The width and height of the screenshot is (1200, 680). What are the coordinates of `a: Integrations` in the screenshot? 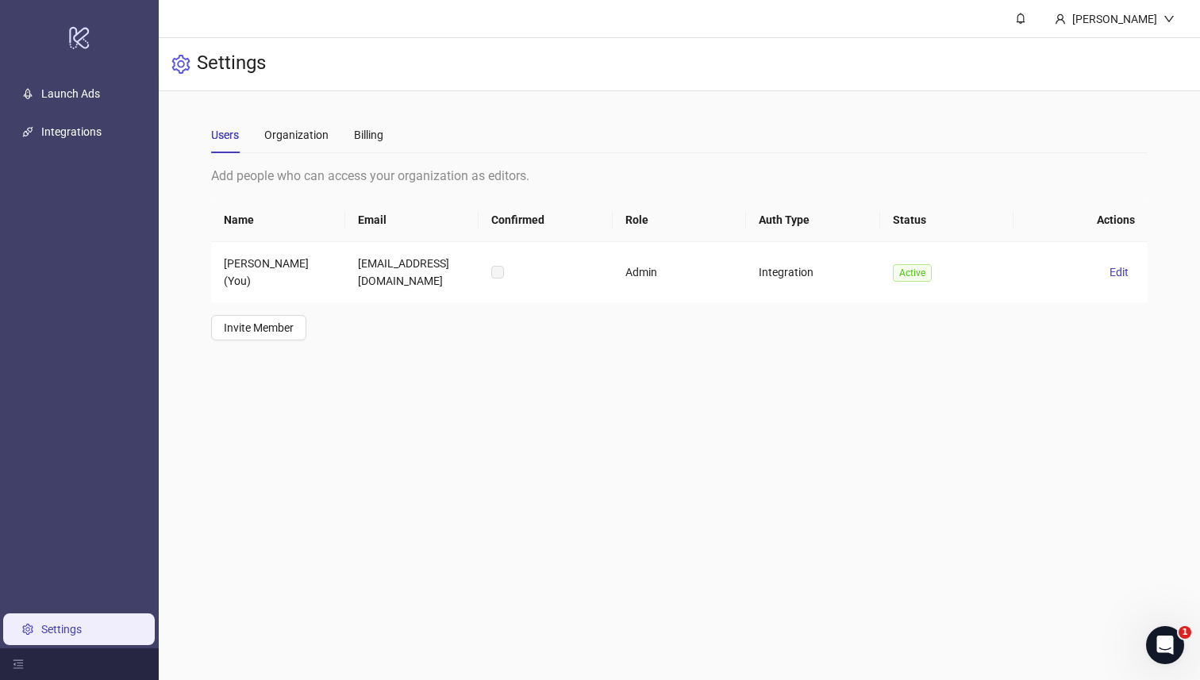 It's located at (71, 133).